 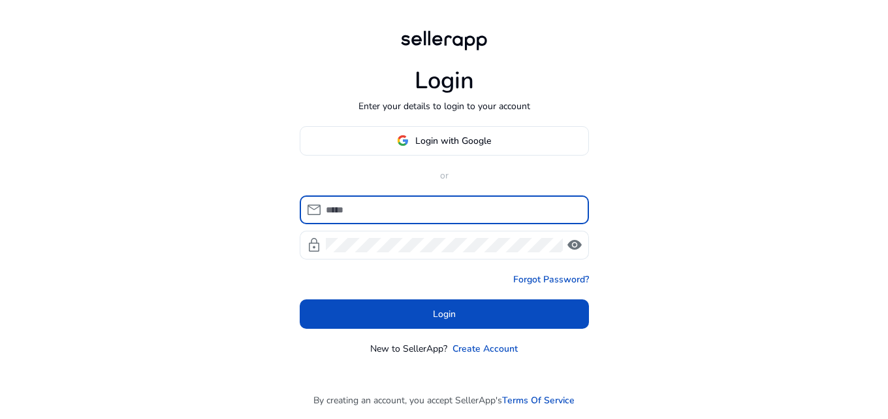 I want to click on span: mail, so click(x=314, y=210).